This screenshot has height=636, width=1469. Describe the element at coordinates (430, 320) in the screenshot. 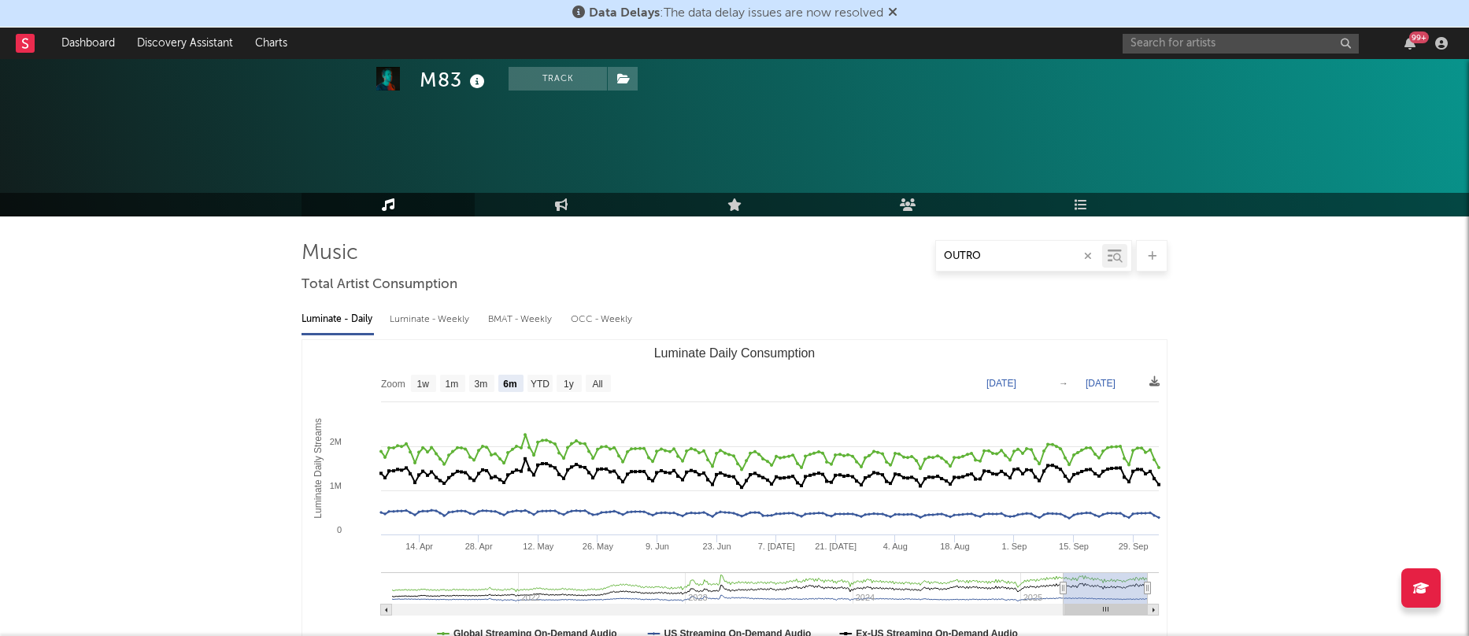

I see `div: Luminate - Weekly` at that location.